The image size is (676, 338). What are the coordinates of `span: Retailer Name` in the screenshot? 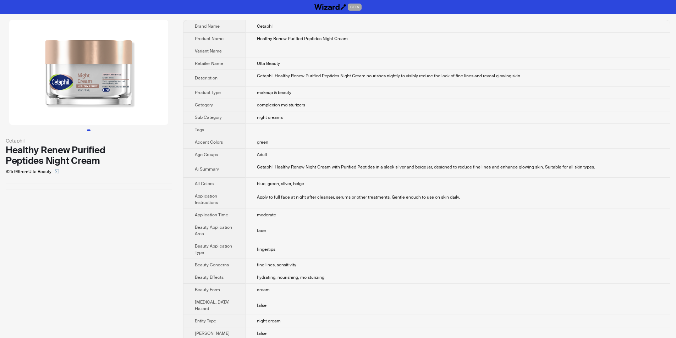 It's located at (209, 63).